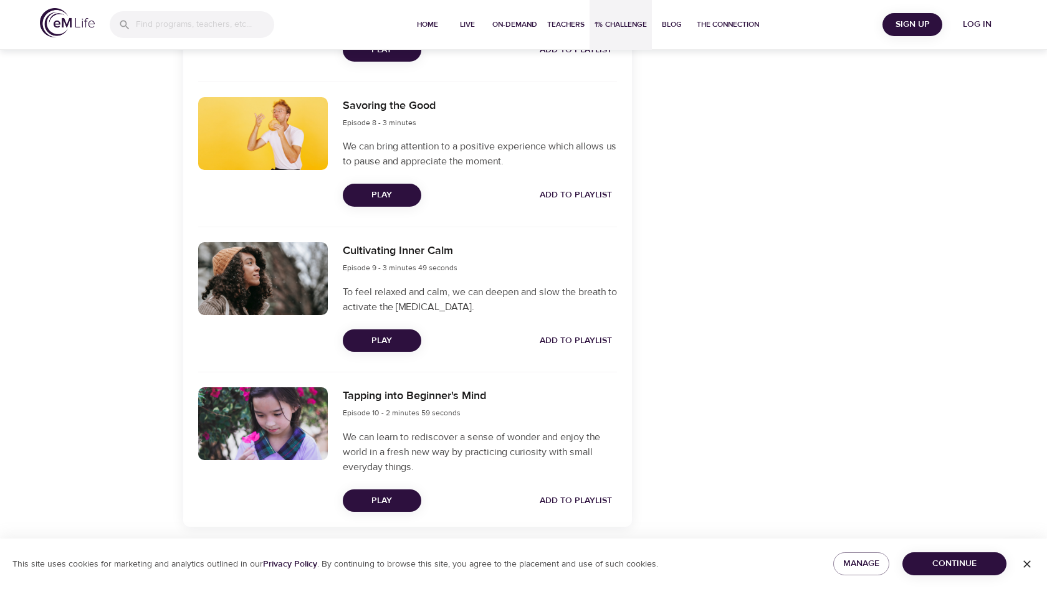 The height and width of the screenshot is (589, 1047). I want to click on span: Episode 8 - 3 minutes, so click(379, 123).